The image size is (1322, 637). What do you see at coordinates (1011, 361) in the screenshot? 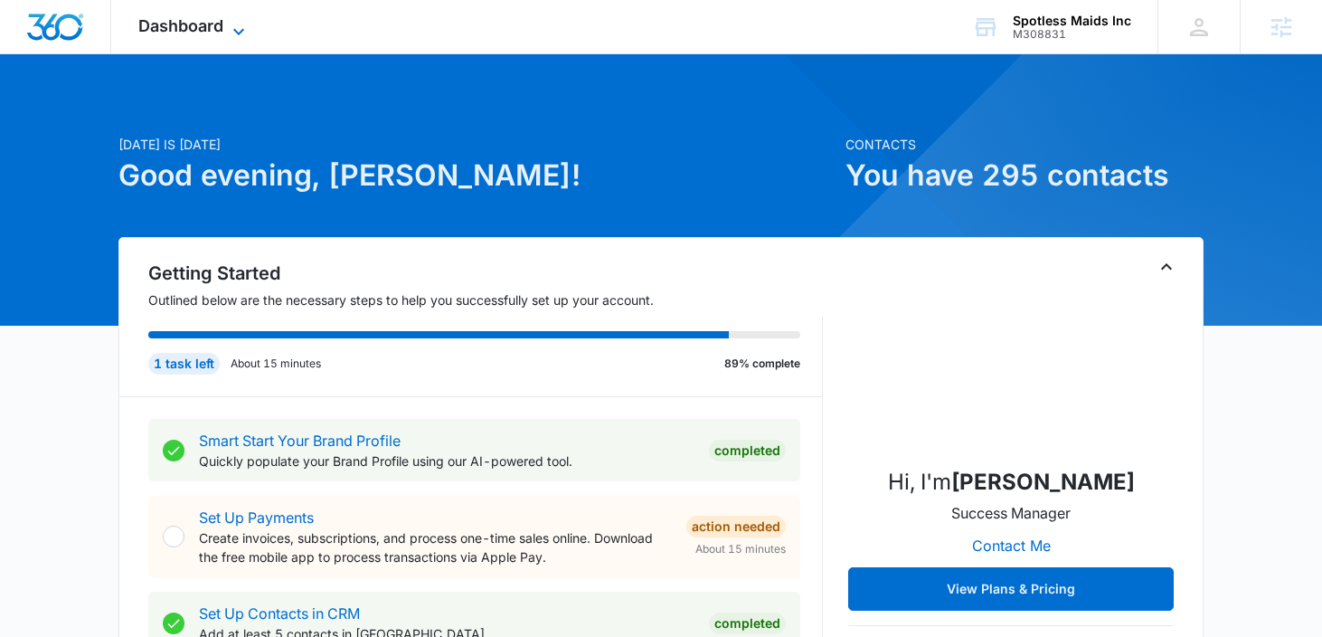
I see `img: Danielle Billington` at bounding box center [1011, 361].